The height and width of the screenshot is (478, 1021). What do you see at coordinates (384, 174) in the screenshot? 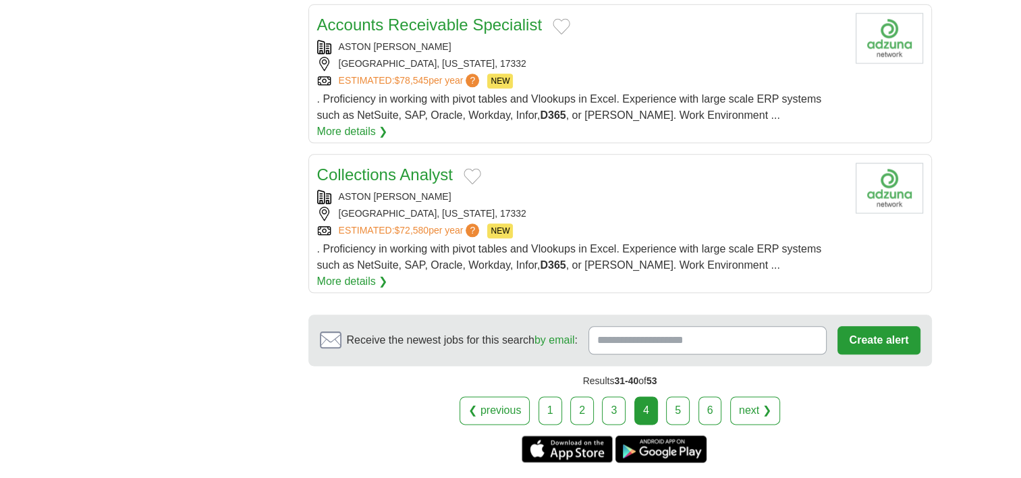
I see `a: Collections Analyst` at bounding box center [384, 174].